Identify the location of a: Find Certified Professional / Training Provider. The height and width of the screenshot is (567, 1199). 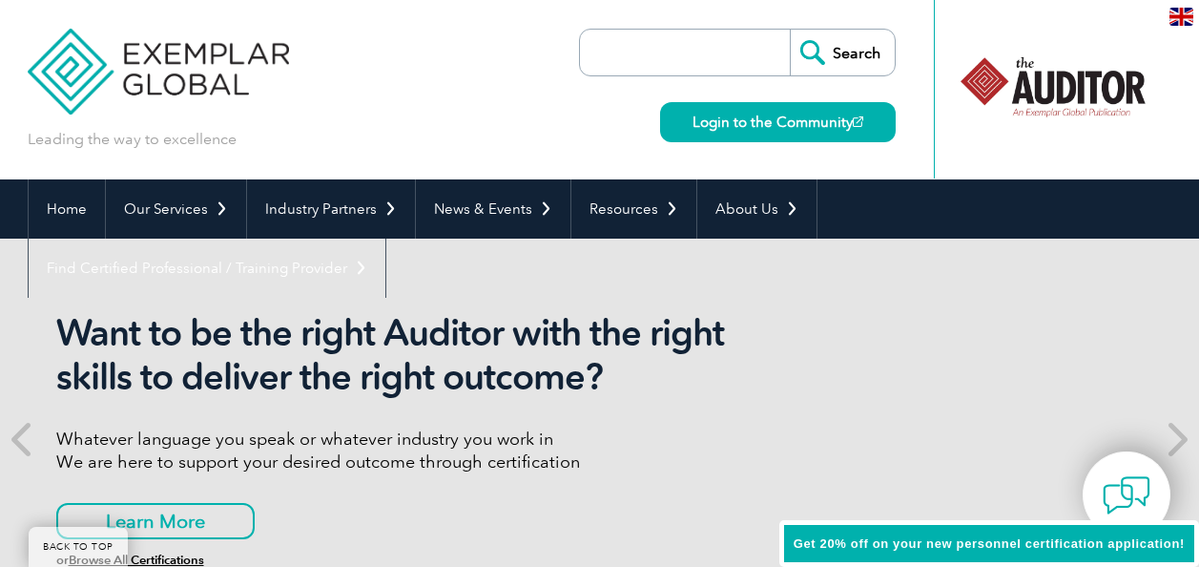
(207, 268).